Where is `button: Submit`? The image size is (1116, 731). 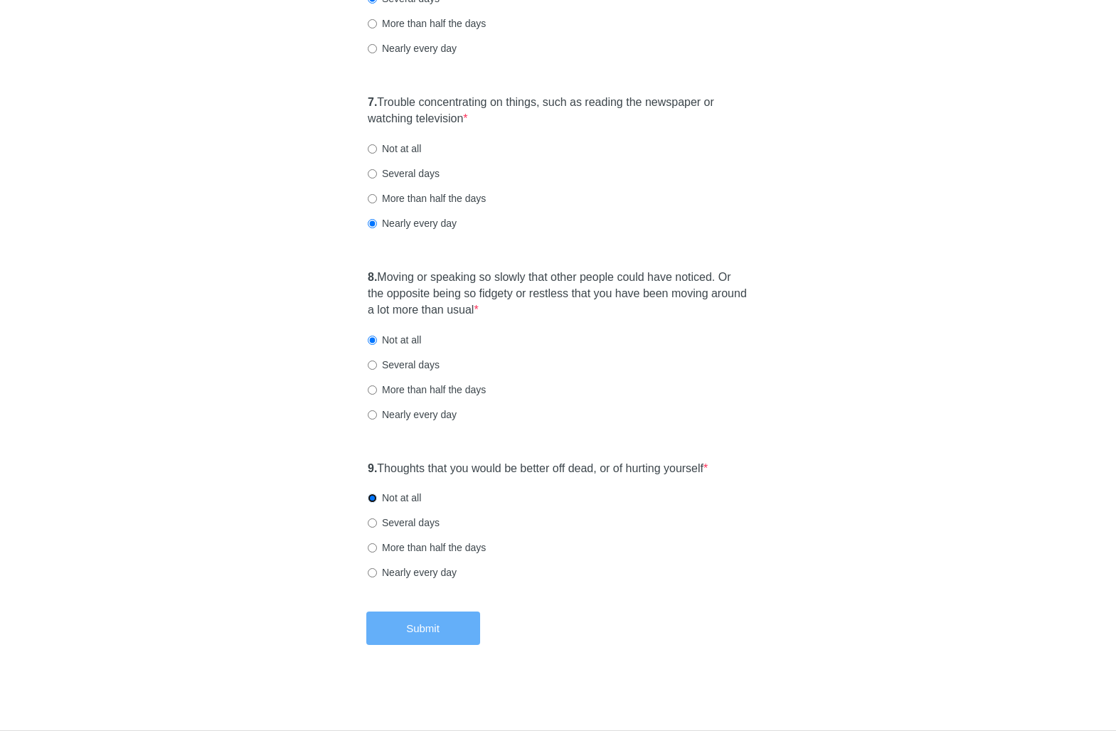 button: Submit is located at coordinates (423, 628).